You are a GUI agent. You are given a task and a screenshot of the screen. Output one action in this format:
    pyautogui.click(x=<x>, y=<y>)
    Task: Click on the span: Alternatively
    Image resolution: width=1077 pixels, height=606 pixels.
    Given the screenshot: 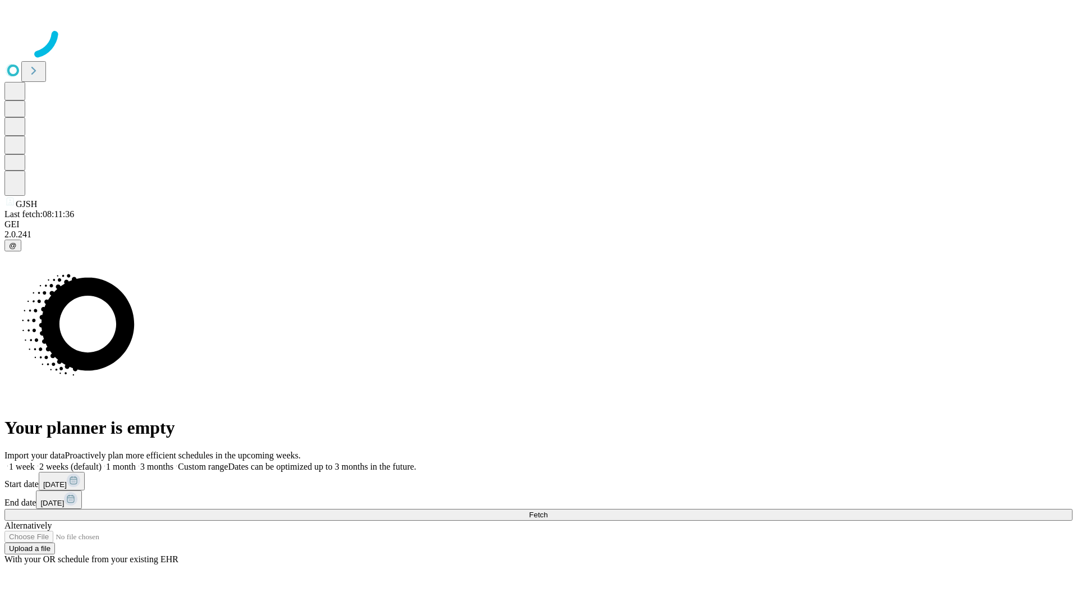 What is the action you would take?
    pyautogui.click(x=28, y=525)
    